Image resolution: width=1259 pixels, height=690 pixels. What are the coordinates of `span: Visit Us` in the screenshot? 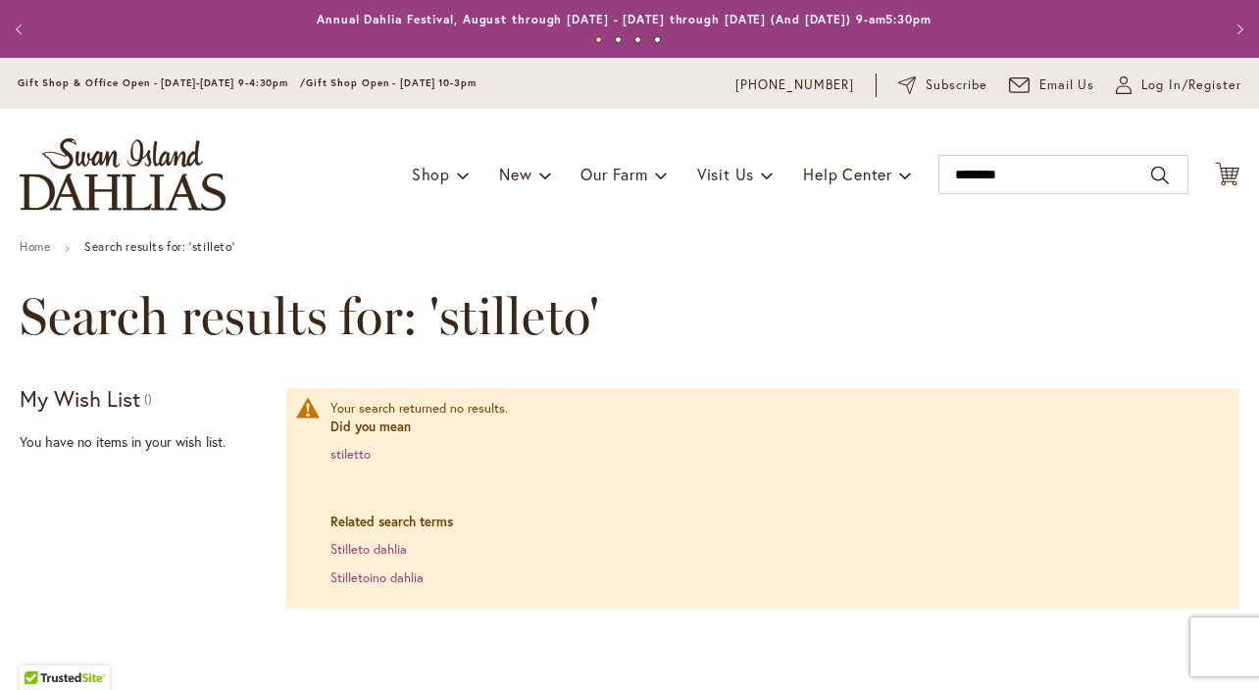 It's located at (726, 174).